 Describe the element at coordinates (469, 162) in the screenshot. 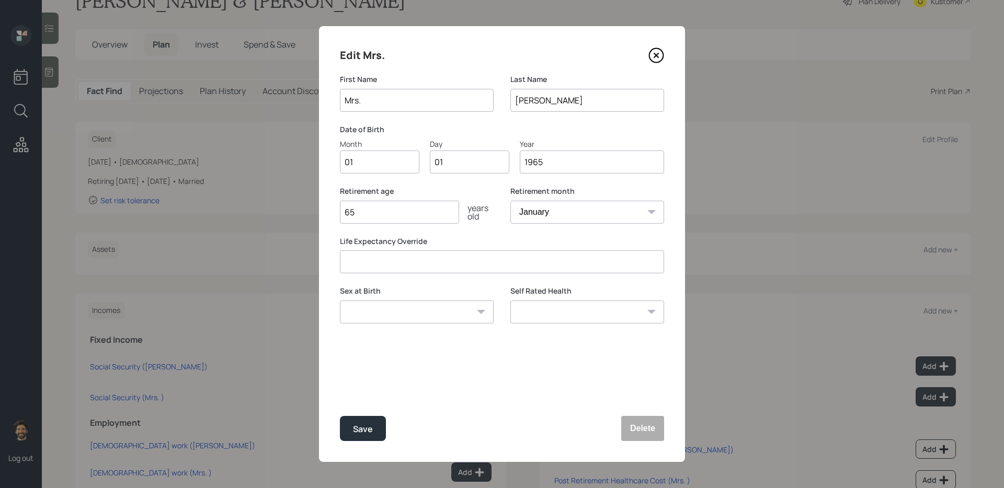

I see `input: Day` at that location.